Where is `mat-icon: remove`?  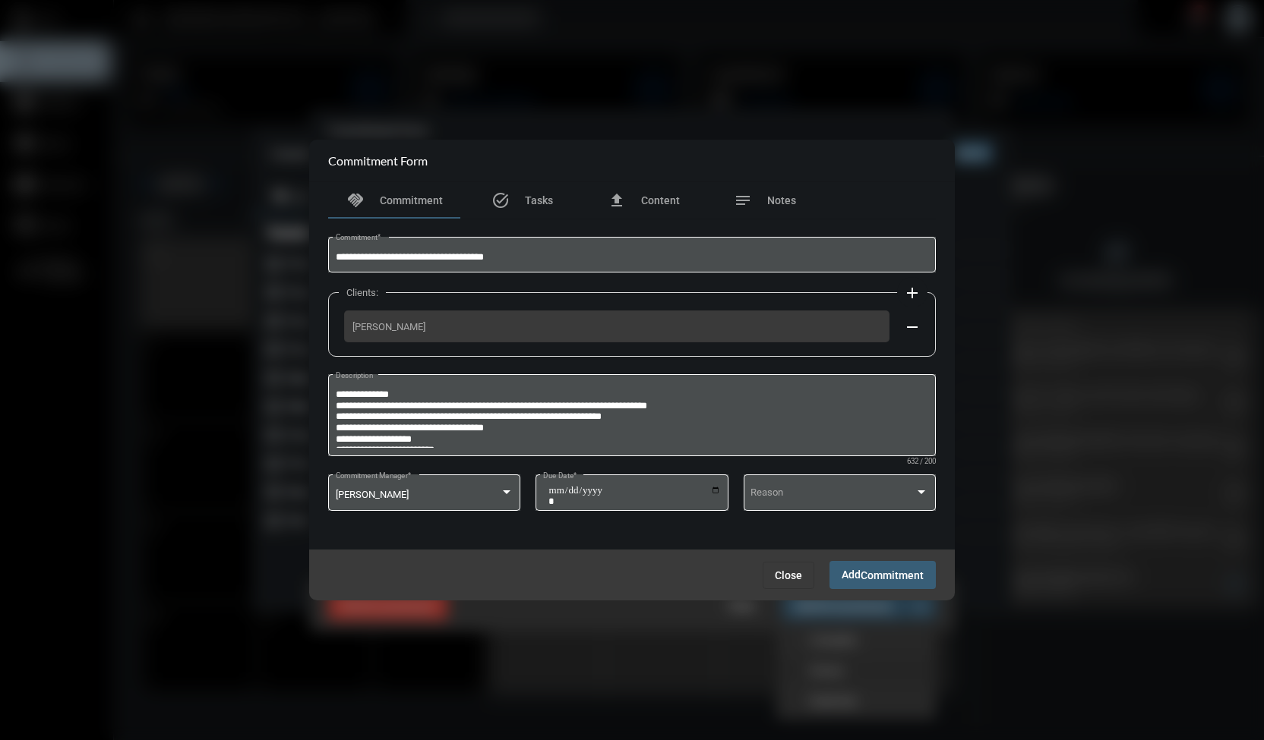 mat-icon: remove is located at coordinates (912, 327).